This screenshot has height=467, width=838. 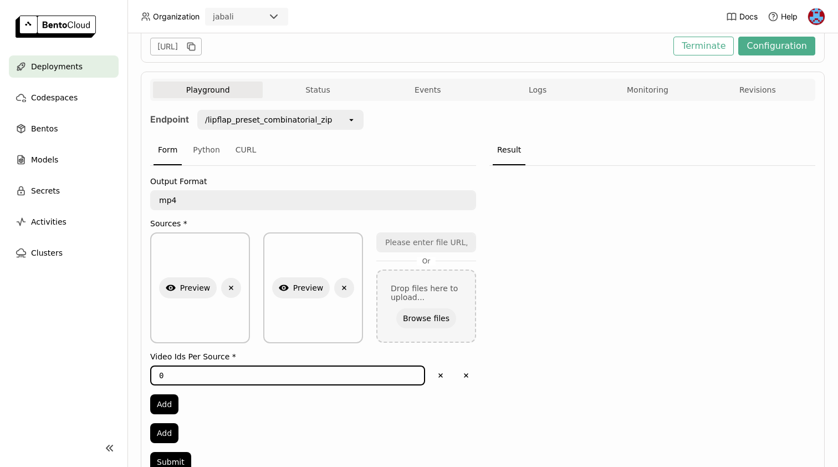 What do you see at coordinates (55, 27) in the screenshot?
I see `img: logo` at bounding box center [55, 27].